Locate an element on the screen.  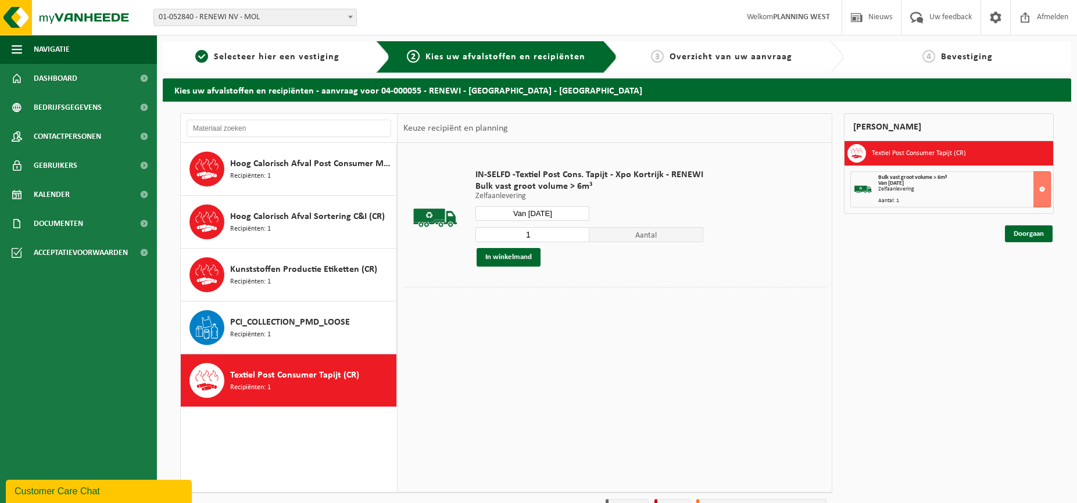
span: Bedrijfsgegevens is located at coordinates (67, 108).